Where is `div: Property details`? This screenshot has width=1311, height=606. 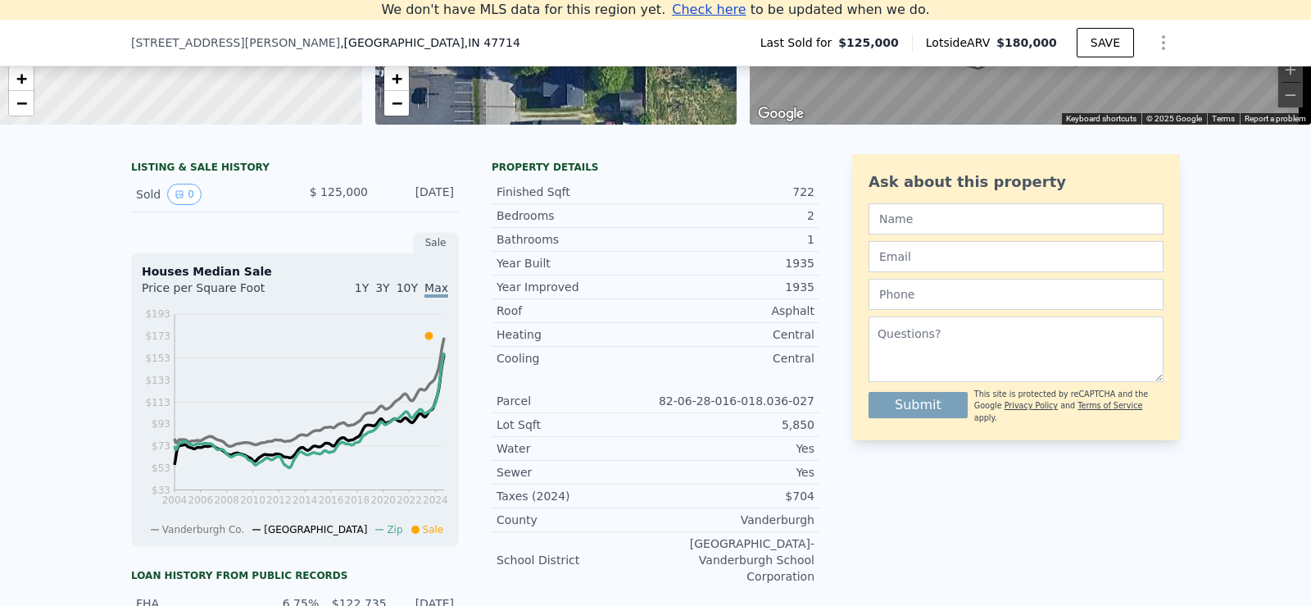
div: Property details is located at coordinates (656, 167).